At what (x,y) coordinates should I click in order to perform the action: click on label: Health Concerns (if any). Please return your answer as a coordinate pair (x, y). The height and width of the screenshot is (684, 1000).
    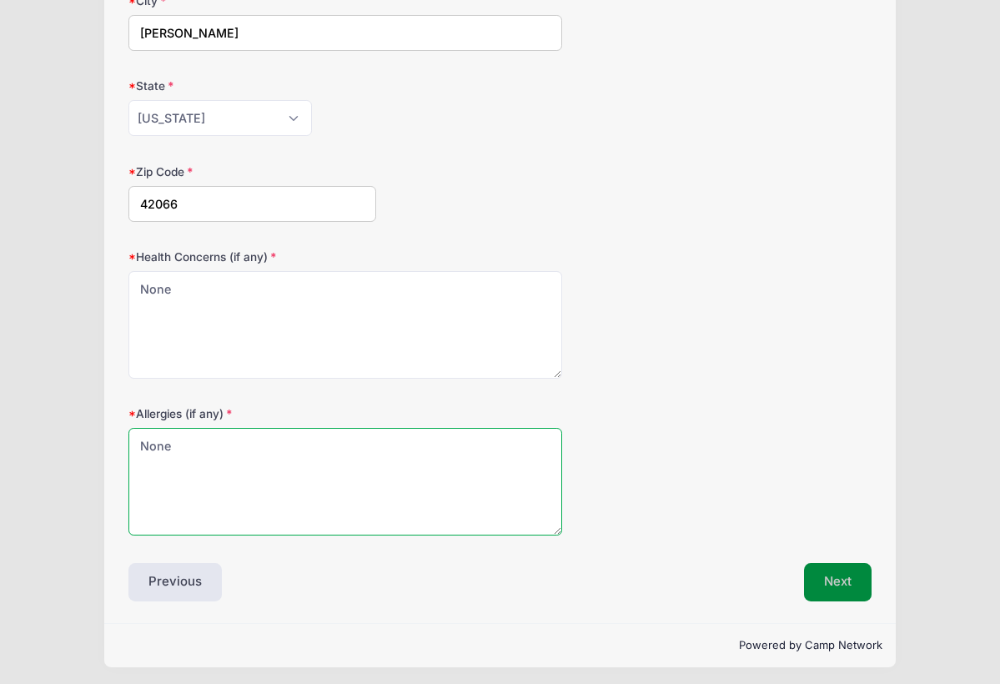
    Looking at the image, I should click on (252, 257).